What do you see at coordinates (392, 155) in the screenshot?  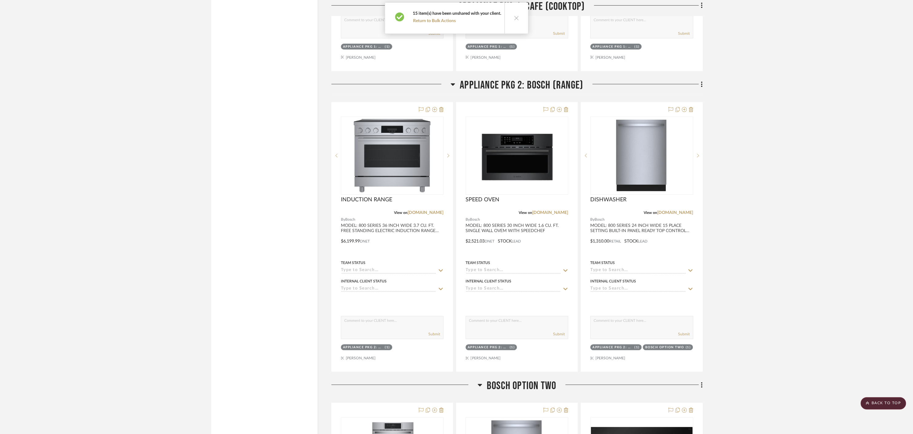 I see `img: INDUCTION RANGE` at bounding box center [392, 155].